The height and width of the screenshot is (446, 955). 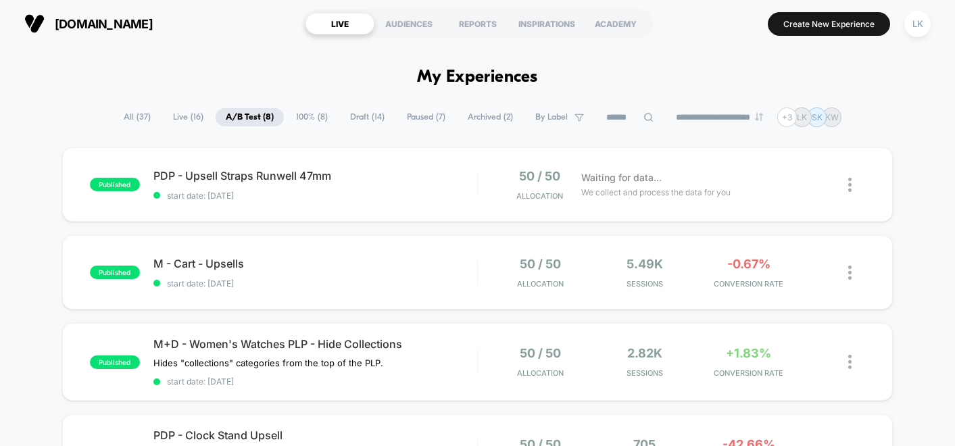 What do you see at coordinates (490, 117) in the screenshot?
I see `span: Archived ( 2 )` at bounding box center [490, 117].